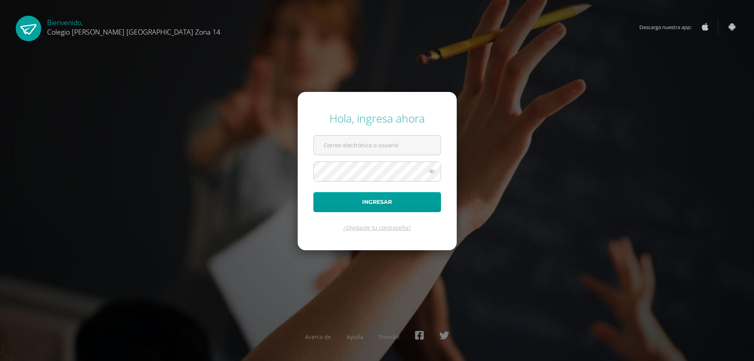  I want to click on div: Hola, ingresa ahora, so click(377, 118).